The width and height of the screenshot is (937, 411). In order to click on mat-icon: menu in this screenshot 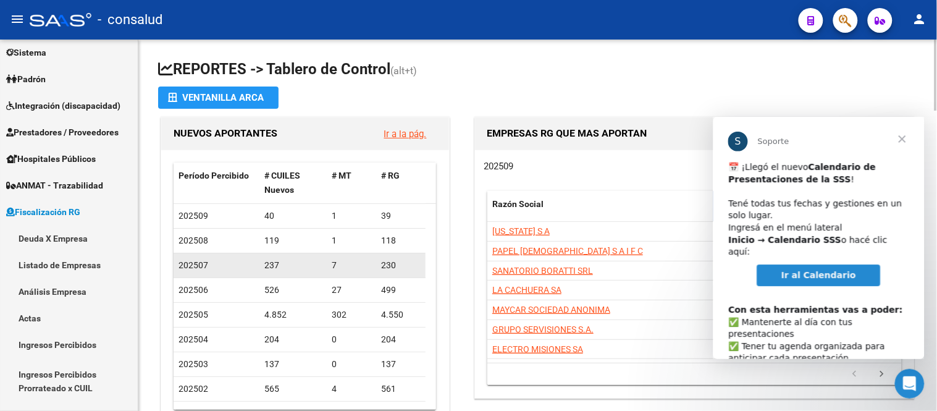, I will do `click(17, 19)`.